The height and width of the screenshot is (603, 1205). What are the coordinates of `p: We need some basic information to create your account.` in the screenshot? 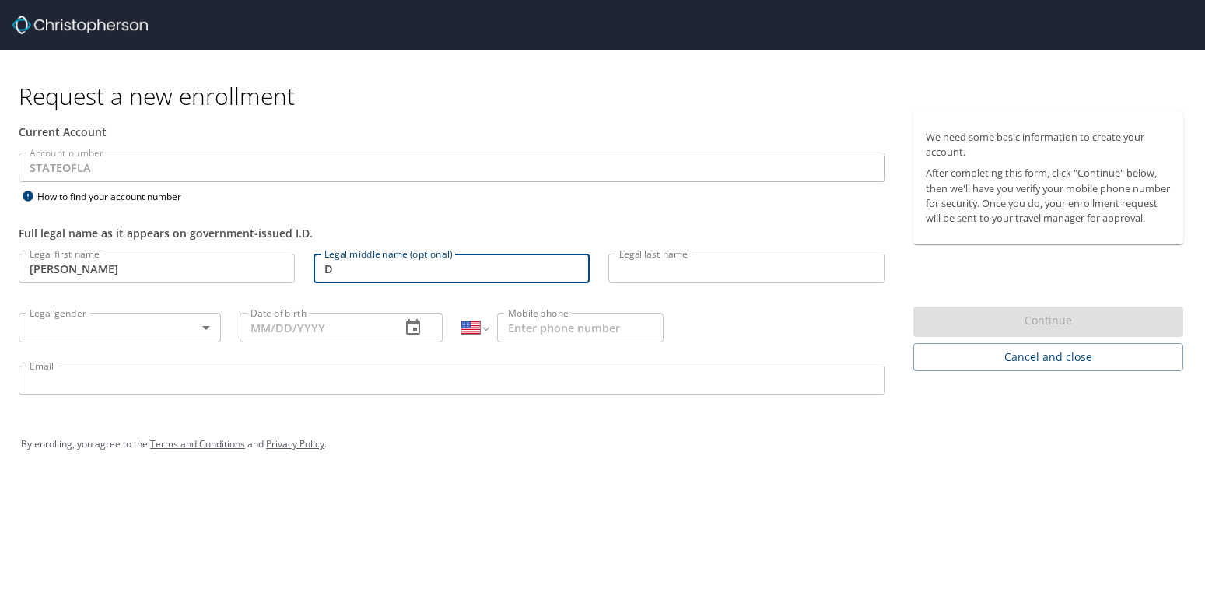 It's located at (1048, 145).